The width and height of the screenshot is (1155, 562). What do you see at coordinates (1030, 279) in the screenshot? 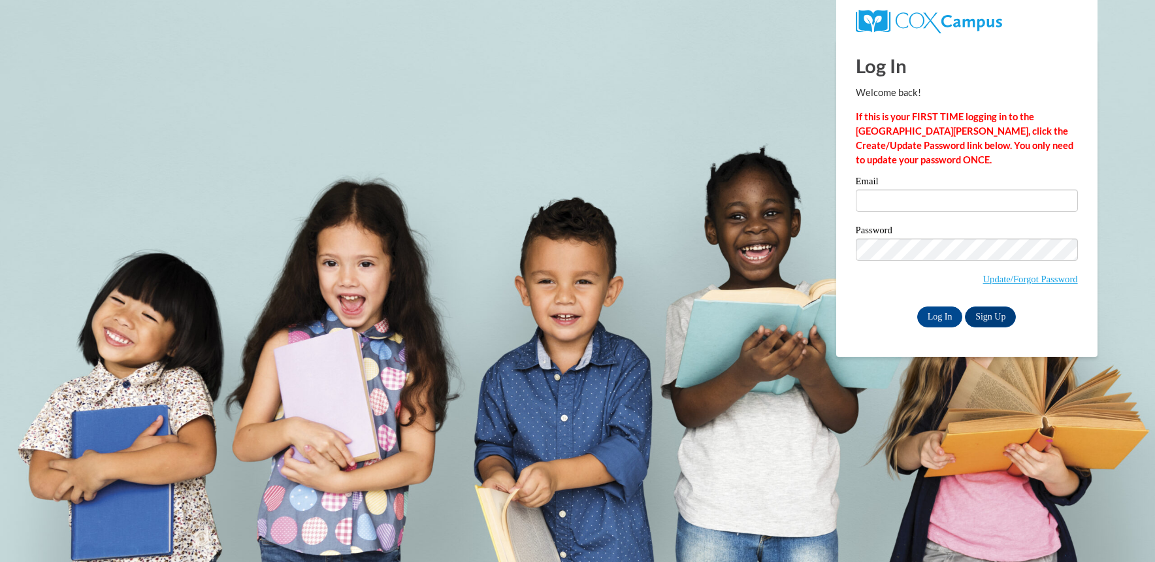
I see `a: Update/Forgot Password` at bounding box center [1030, 279].